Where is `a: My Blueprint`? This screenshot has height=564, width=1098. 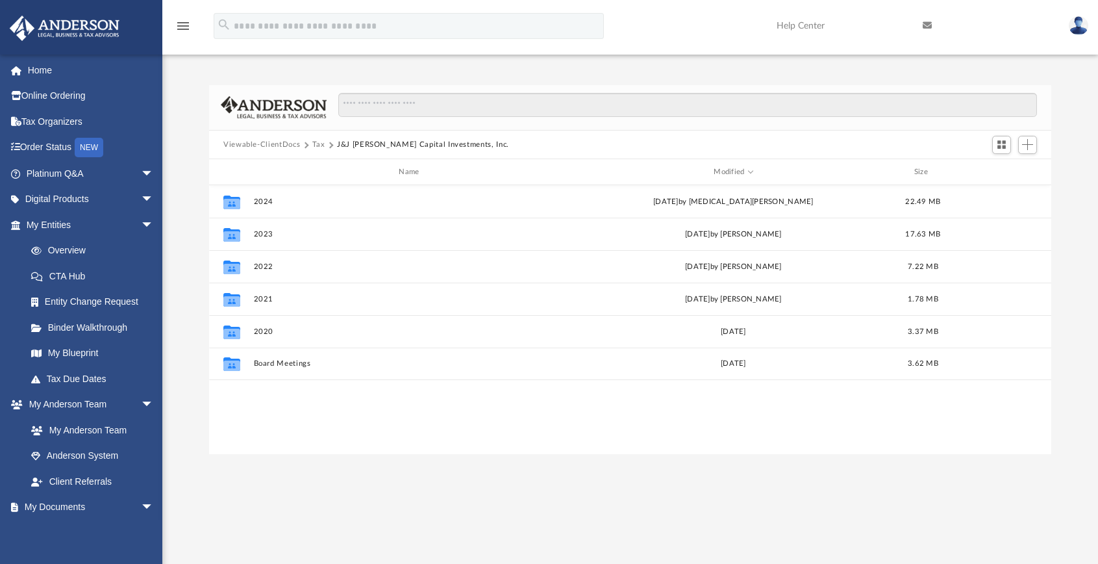 a: My Blueprint is located at coordinates (92, 353).